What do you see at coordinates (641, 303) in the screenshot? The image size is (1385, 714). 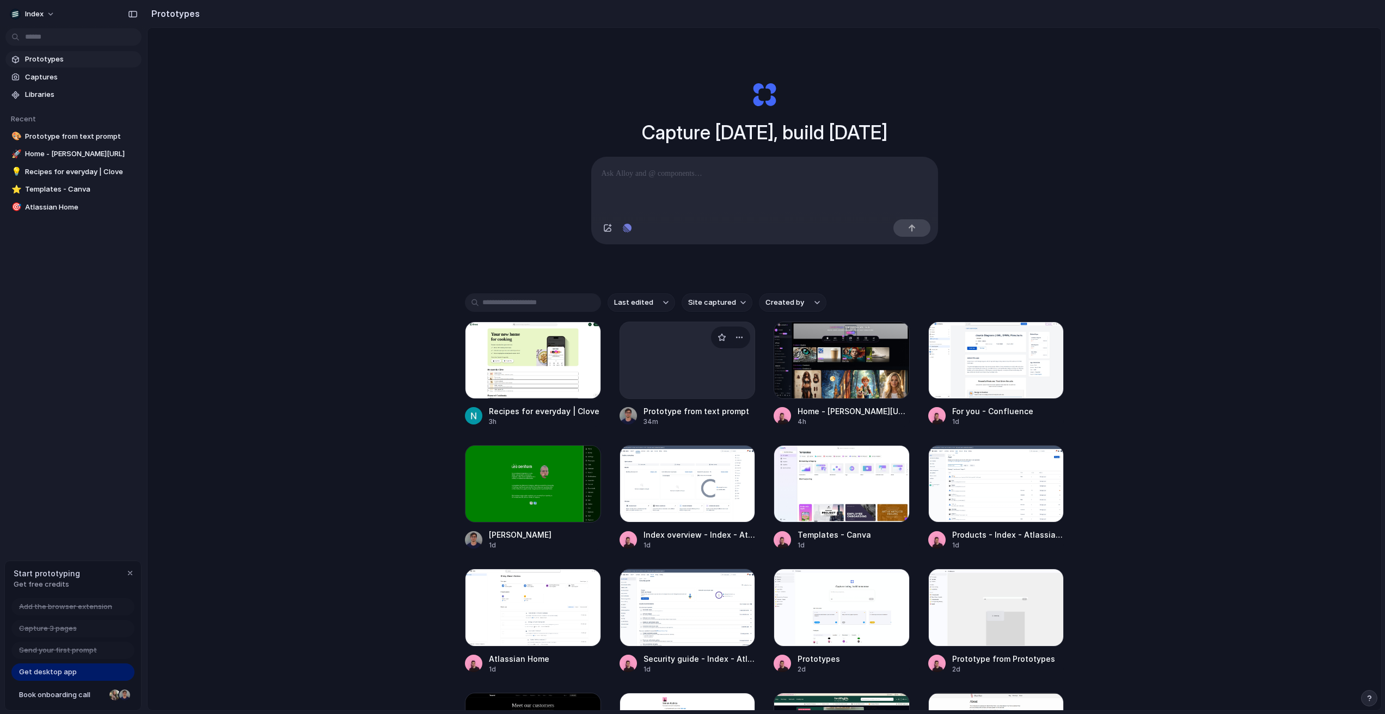 I see `button: Last edited` at bounding box center [641, 303].